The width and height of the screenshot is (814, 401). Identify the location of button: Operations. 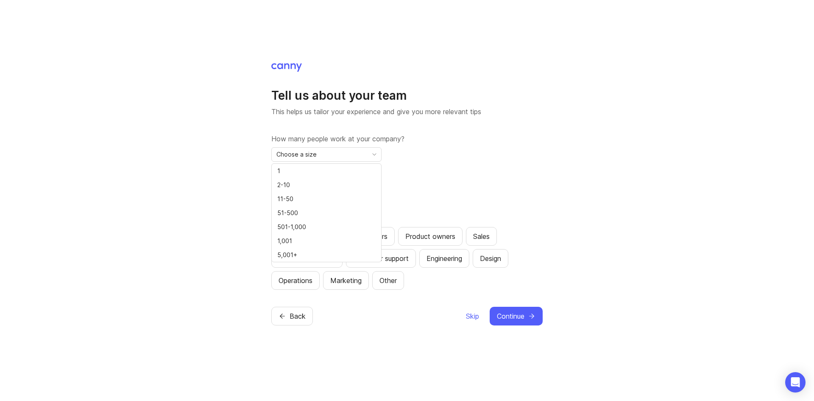
(296, 280).